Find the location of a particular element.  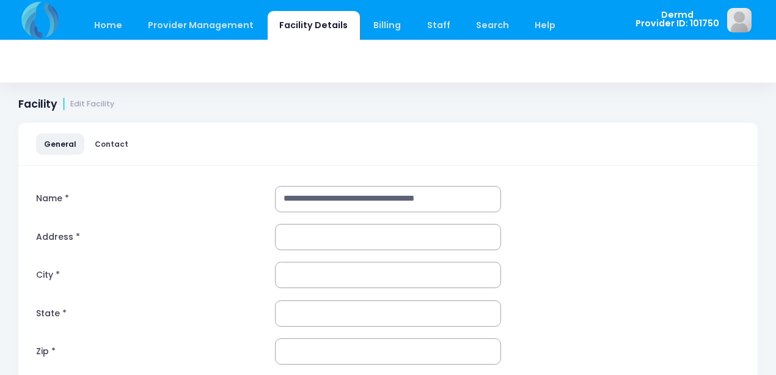

a: Search is located at coordinates (492, 25).